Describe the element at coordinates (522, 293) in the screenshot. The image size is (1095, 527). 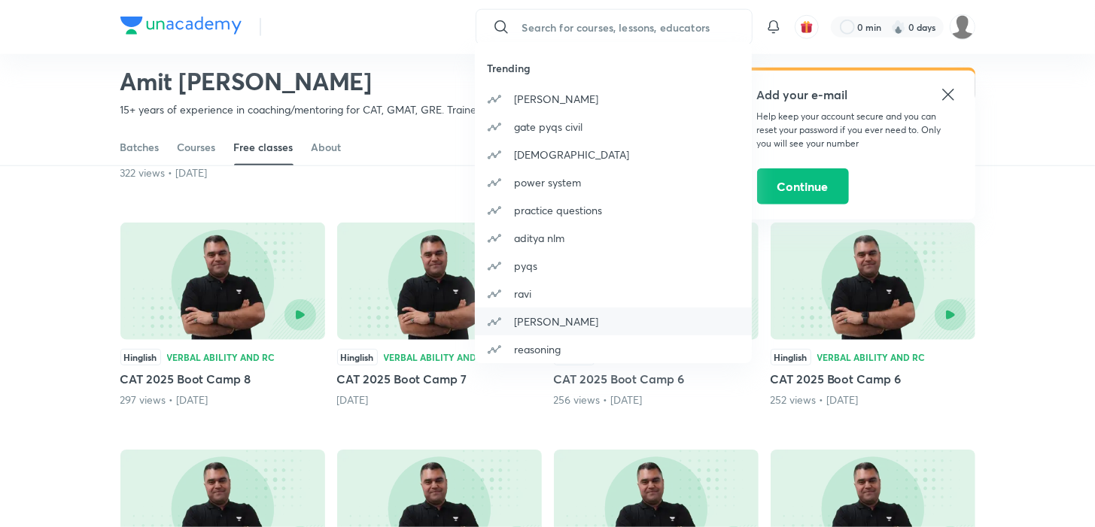
I see `p: ravi` at that location.